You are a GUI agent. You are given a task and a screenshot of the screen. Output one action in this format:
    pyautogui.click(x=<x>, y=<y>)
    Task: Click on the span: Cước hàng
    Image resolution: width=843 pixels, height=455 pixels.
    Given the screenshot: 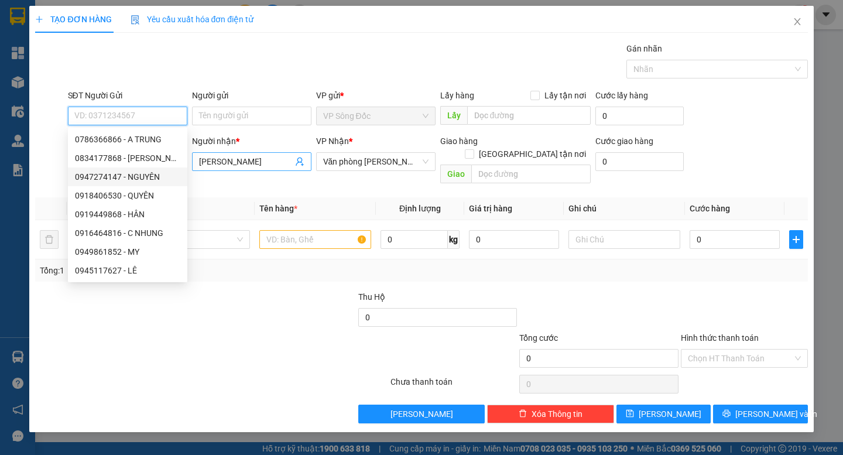 What is the action you would take?
    pyautogui.click(x=710, y=208)
    